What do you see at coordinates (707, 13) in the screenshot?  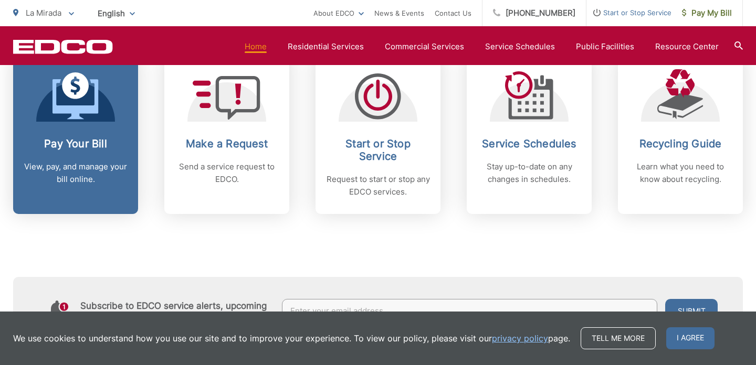 I see `span: Pay My Bill` at bounding box center [707, 13].